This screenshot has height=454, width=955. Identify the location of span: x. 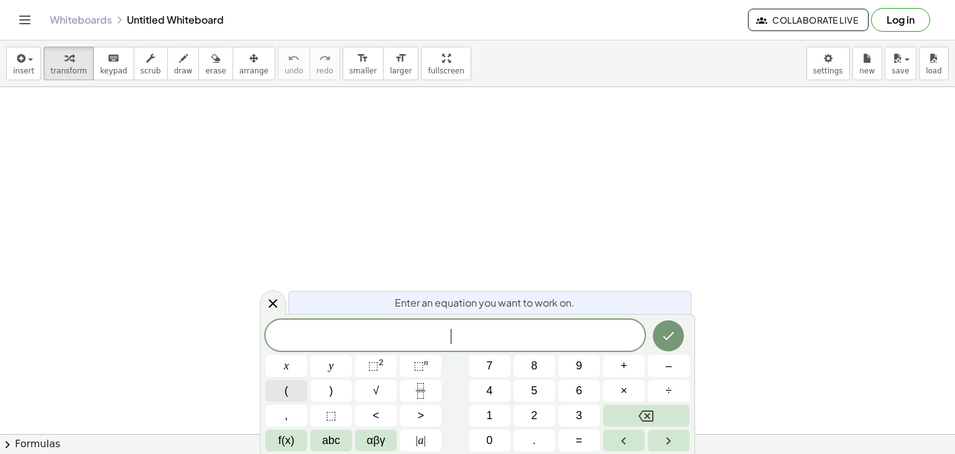
(287, 366).